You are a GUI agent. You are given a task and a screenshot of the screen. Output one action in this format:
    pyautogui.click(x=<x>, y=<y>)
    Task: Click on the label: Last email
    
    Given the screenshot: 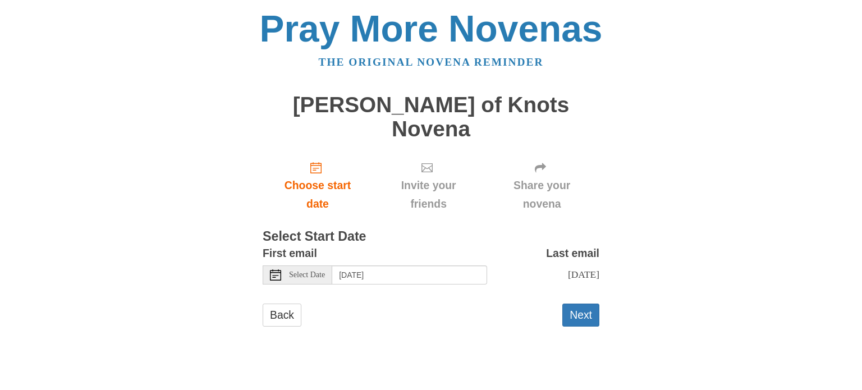 What is the action you would take?
    pyautogui.click(x=572, y=253)
    